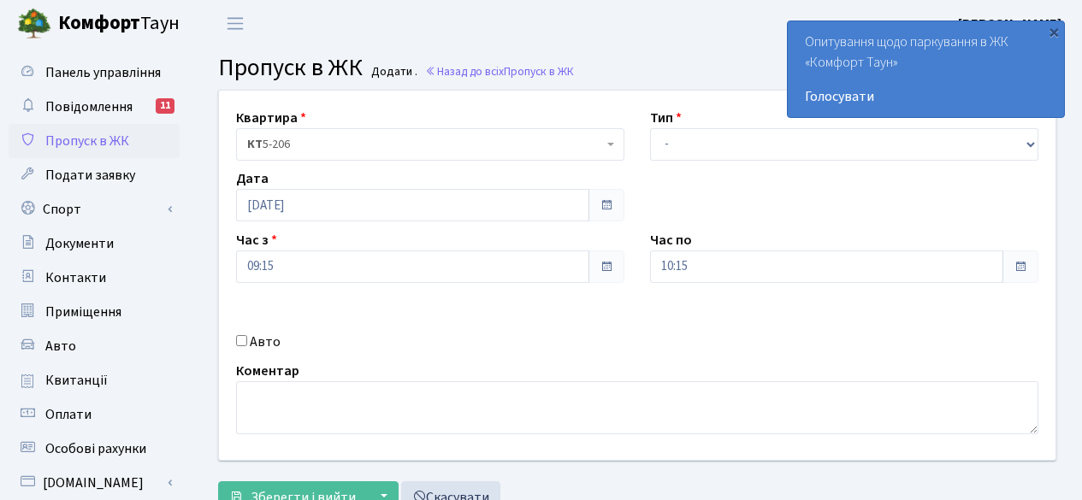 This screenshot has width=1082, height=500. What do you see at coordinates (255, 145) in the screenshot?
I see `b: КТ` at bounding box center [255, 145].